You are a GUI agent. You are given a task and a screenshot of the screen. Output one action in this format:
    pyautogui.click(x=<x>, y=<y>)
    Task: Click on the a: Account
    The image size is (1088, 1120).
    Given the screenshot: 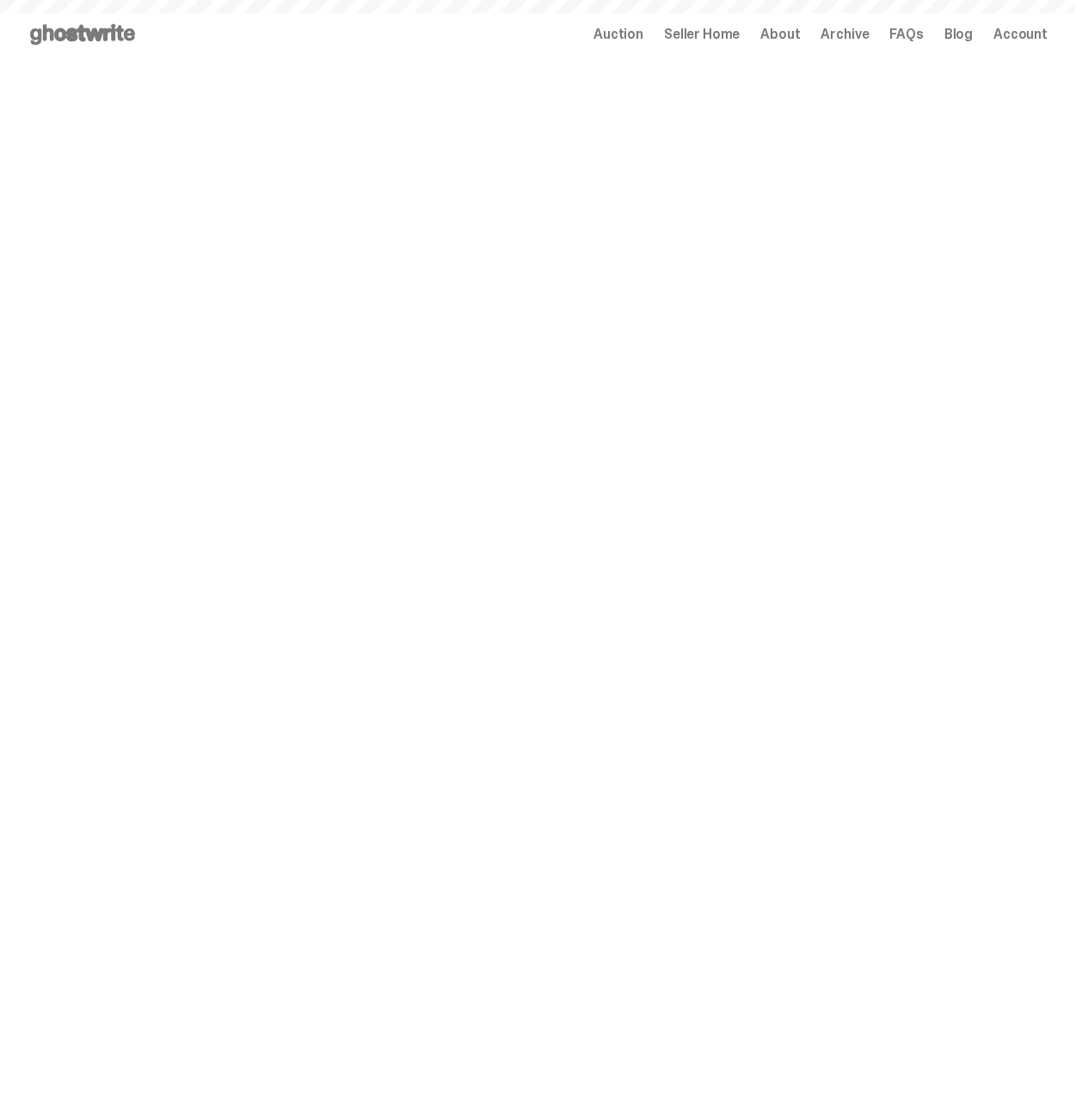 What is the action you would take?
    pyautogui.click(x=1020, y=35)
    